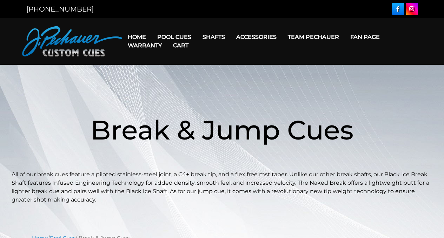 Image resolution: width=444 pixels, height=238 pixels. What do you see at coordinates (256, 37) in the screenshot?
I see `a: Accessories` at bounding box center [256, 37].